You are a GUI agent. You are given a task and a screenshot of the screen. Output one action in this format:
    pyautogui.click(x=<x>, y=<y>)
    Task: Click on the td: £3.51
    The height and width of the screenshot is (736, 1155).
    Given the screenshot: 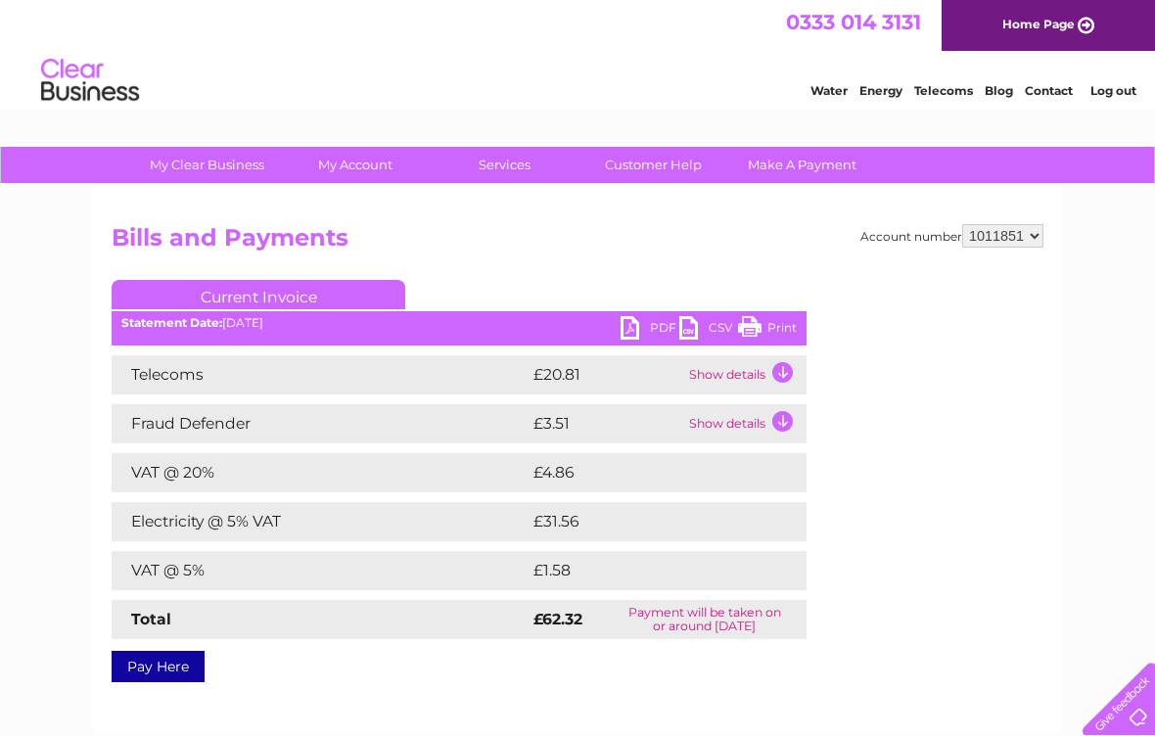 What is the action you would take?
    pyautogui.click(x=606, y=424)
    